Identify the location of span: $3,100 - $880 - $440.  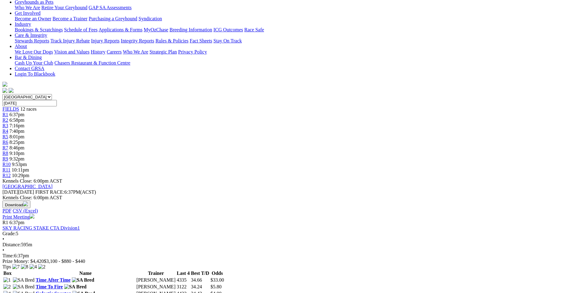
(64, 261).